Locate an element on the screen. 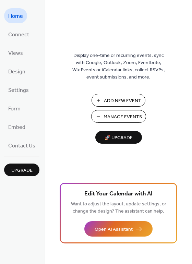  a: Settings is located at coordinates (19, 90).